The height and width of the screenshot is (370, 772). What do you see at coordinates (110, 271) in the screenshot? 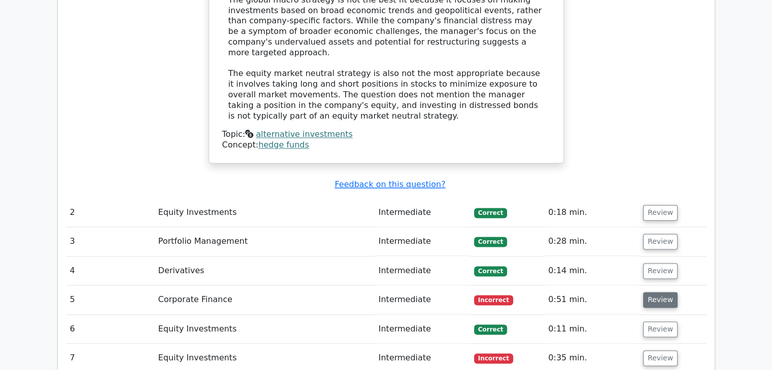
I see `td: 4` at bounding box center [110, 271].